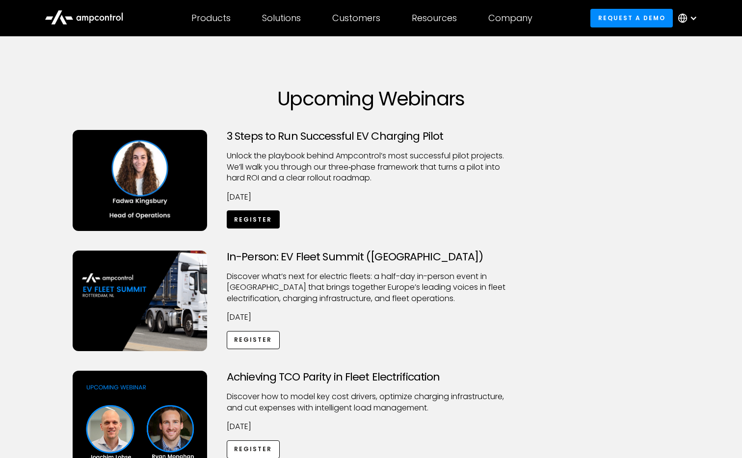 This screenshot has width=742, height=458. What do you see at coordinates (371, 136) in the screenshot?
I see `h3: 3 Steps to Run Successful EV Charging Pilot` at bounding box center [371, 136].